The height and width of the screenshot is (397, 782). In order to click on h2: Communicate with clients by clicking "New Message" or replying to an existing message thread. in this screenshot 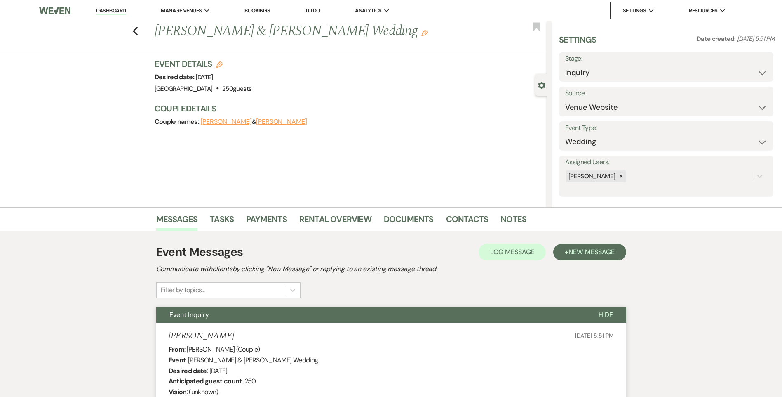, I will do `click(391, 269)`.